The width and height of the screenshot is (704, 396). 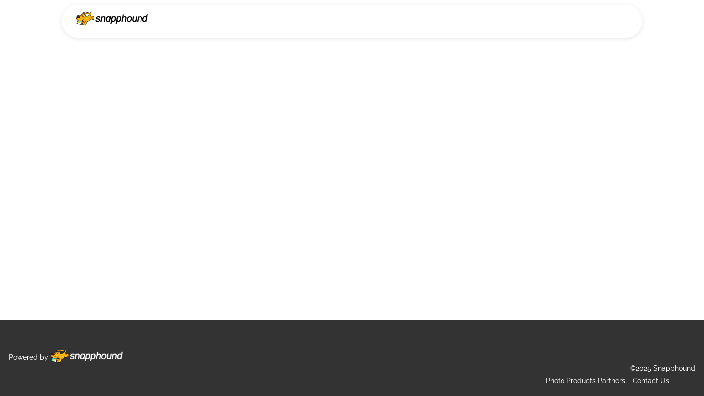 What do you see at coordinates (28, 358) in the screenshot?
I see `p: Powered by` at bounding box center [28, 358].